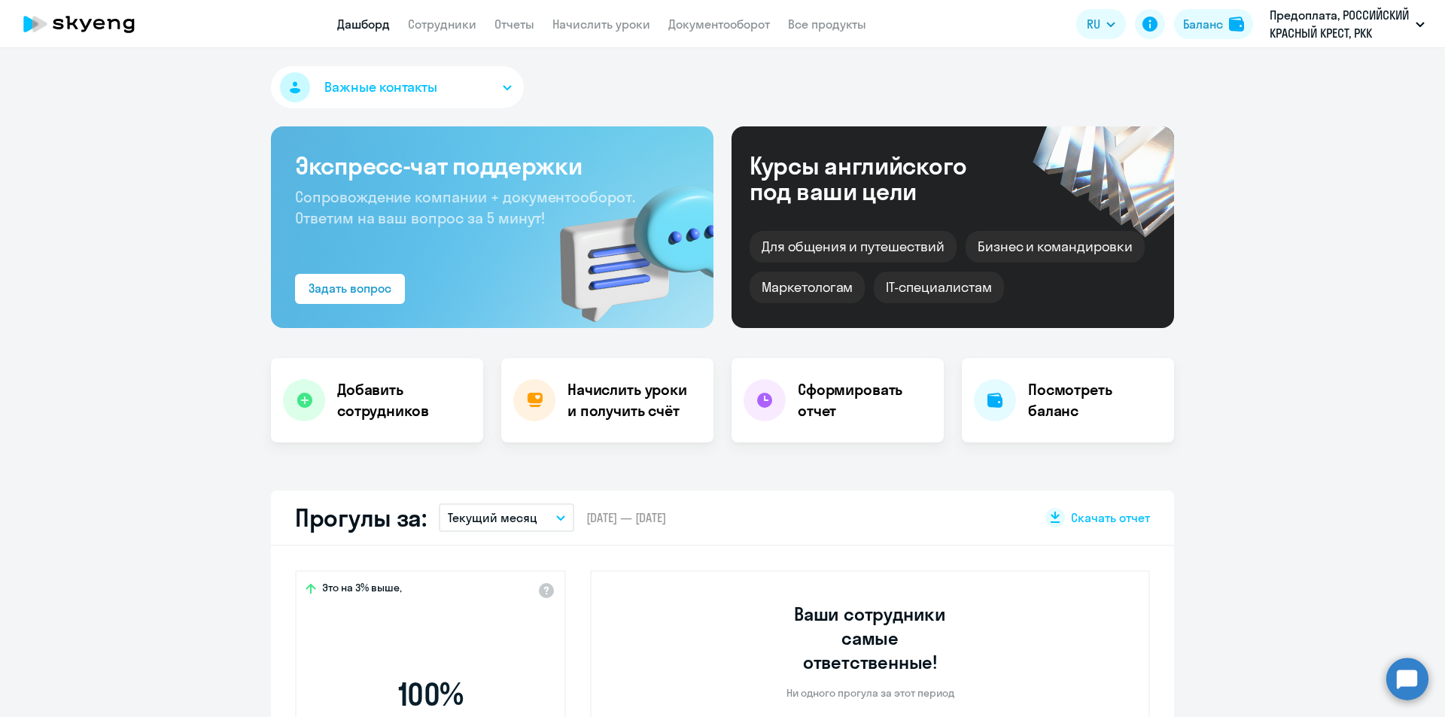  Describe the element at coordinates (827, 24) in the screenshot. I see `a: Все продукты` at that location.